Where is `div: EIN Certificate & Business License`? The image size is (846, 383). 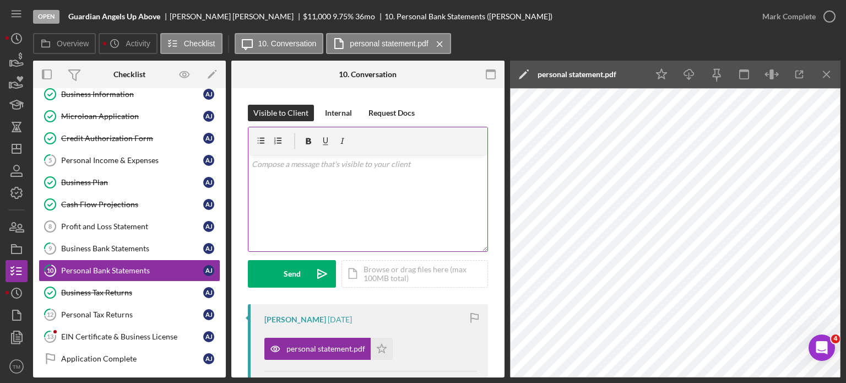 div: EIN Certificate & Business License is located at coordinates (132, 336).